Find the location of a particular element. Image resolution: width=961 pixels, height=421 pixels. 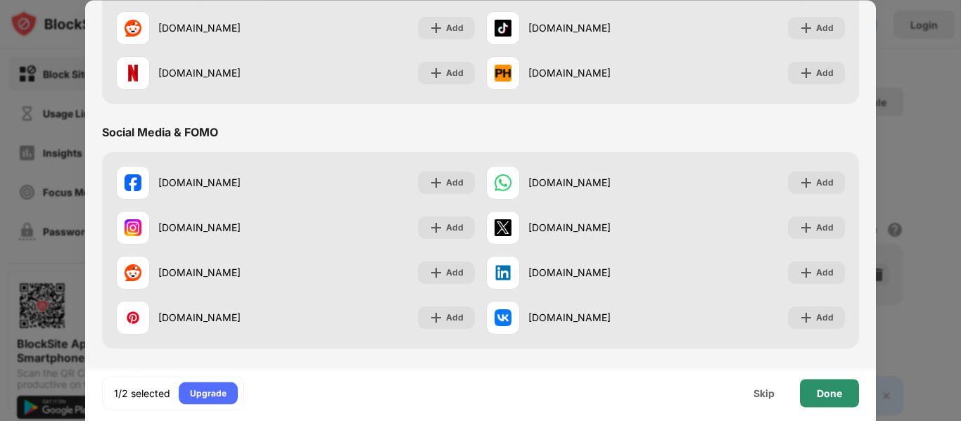

div: Upgrade is located at coordinates (208, 393).